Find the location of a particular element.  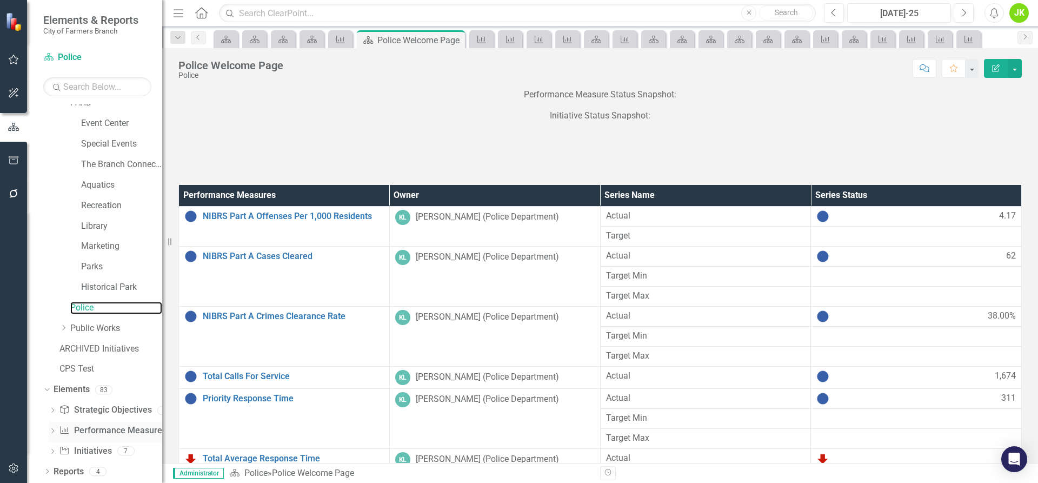

small: City of Farmers Branch is located at coordinates (91, 31).